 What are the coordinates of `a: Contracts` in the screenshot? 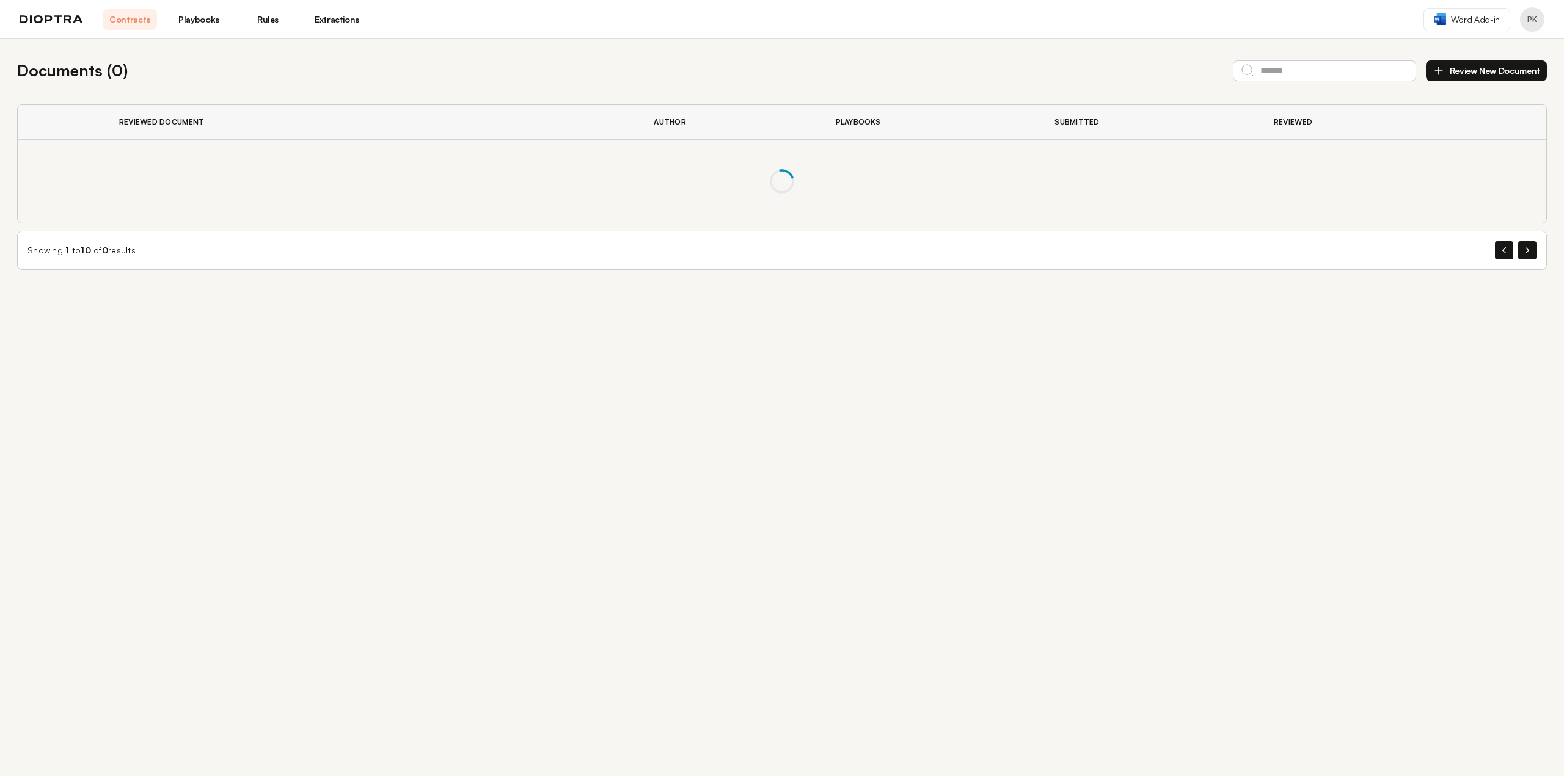 It's located at (130, 20).